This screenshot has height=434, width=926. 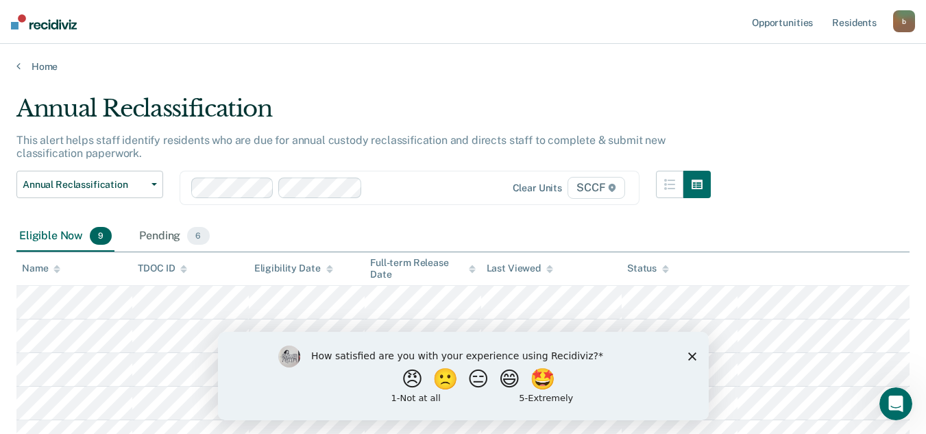 I want to click on div: Last Viewed, so click(x=519, y=268).